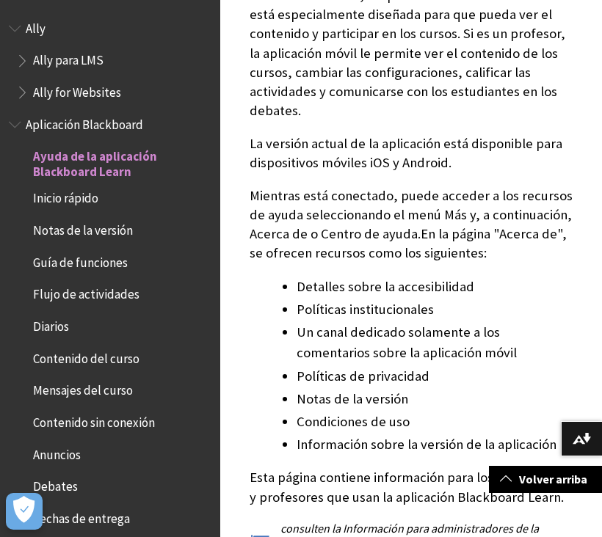 The height and width of the screenshot is (537, 602). Describe the element at coordinates (51, 324) in the screenshot. I see `span: Diarios` at that location.